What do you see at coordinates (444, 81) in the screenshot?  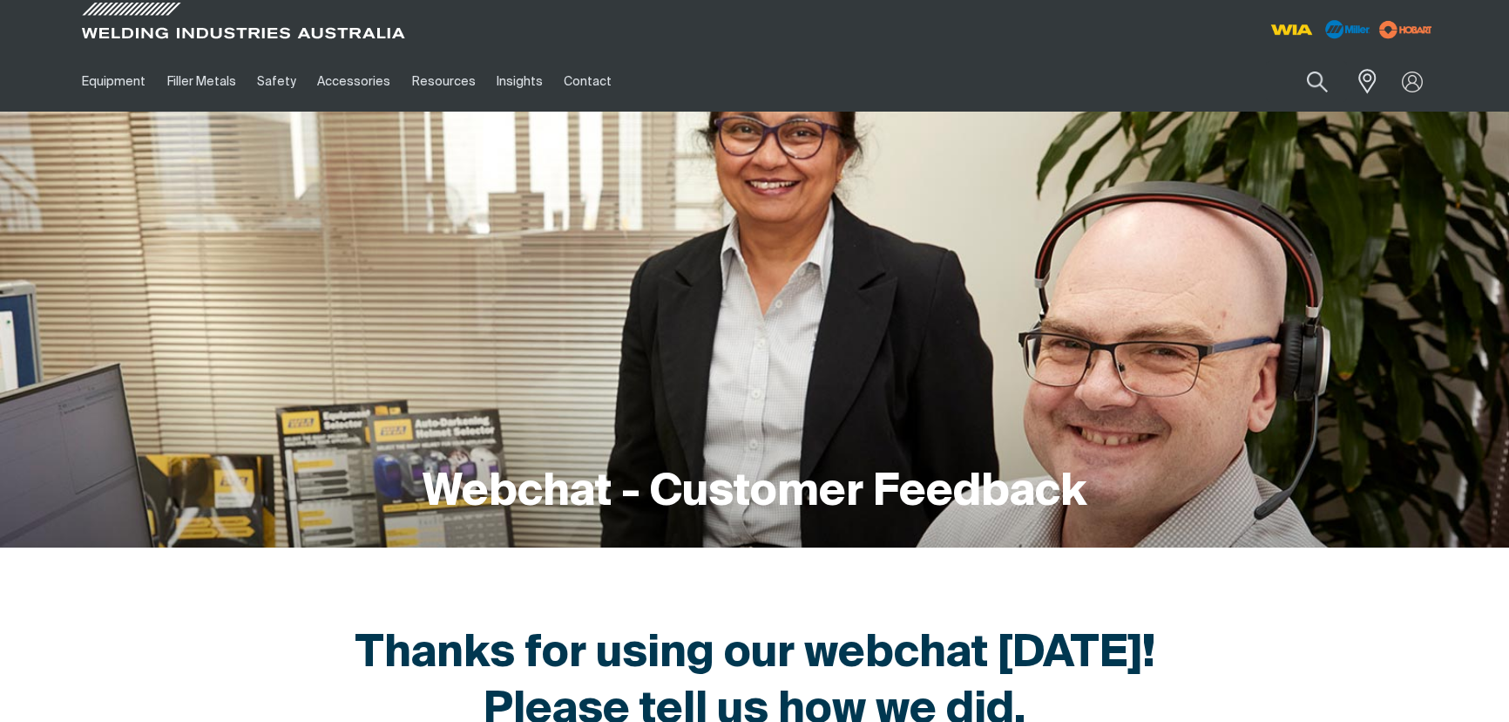 I see `a: Resources` at bounding box center [444, 81].